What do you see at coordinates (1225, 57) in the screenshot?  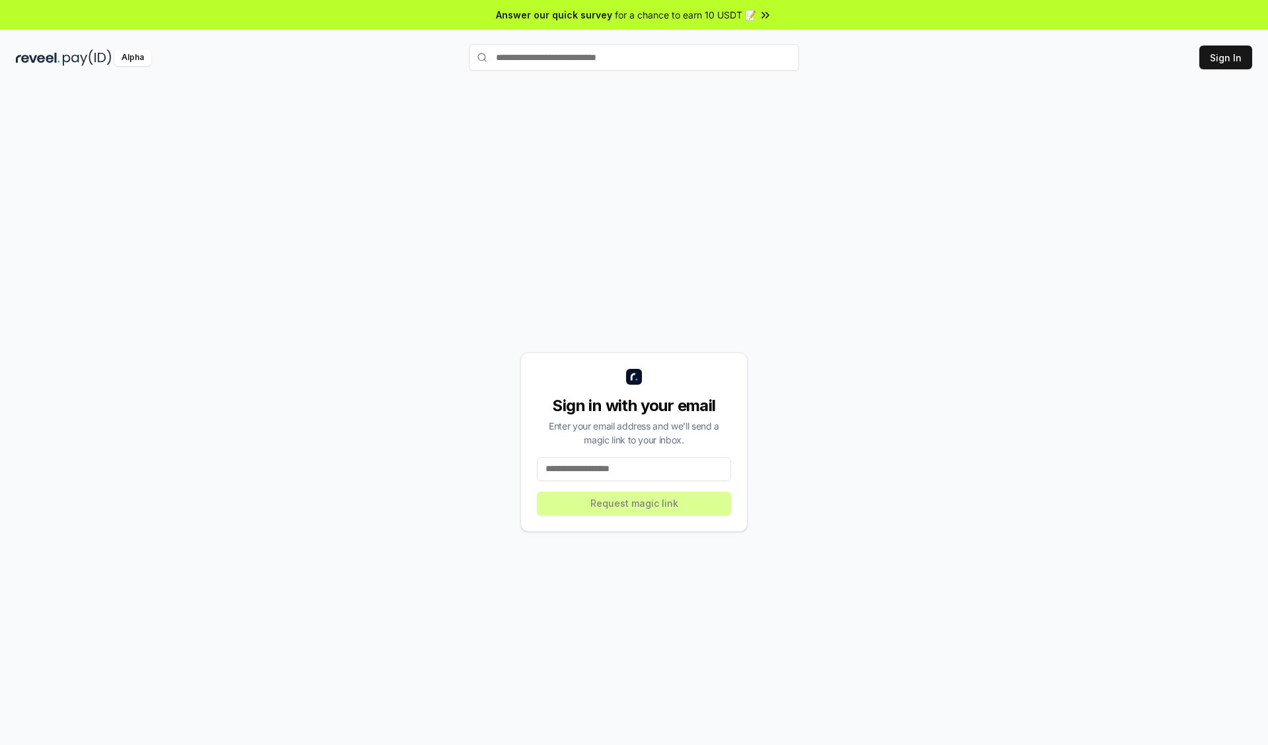 I see `button: Sign In` at bounding box center [1225, 57].